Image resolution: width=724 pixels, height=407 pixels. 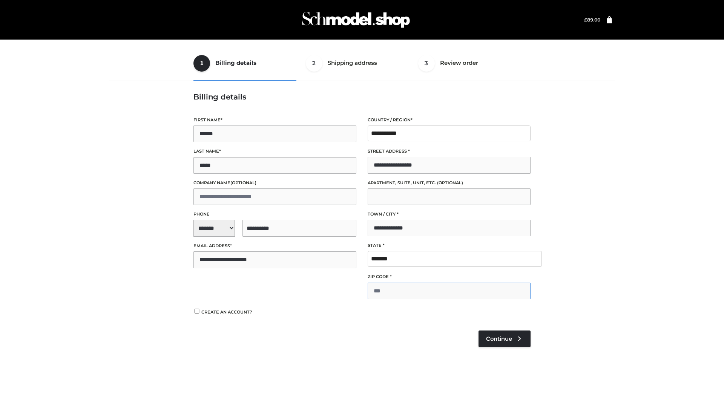 What do you see at coordinates (362, 97) in the screenshot?
I see `h3: Billing details` at bounding box center [362, 97].